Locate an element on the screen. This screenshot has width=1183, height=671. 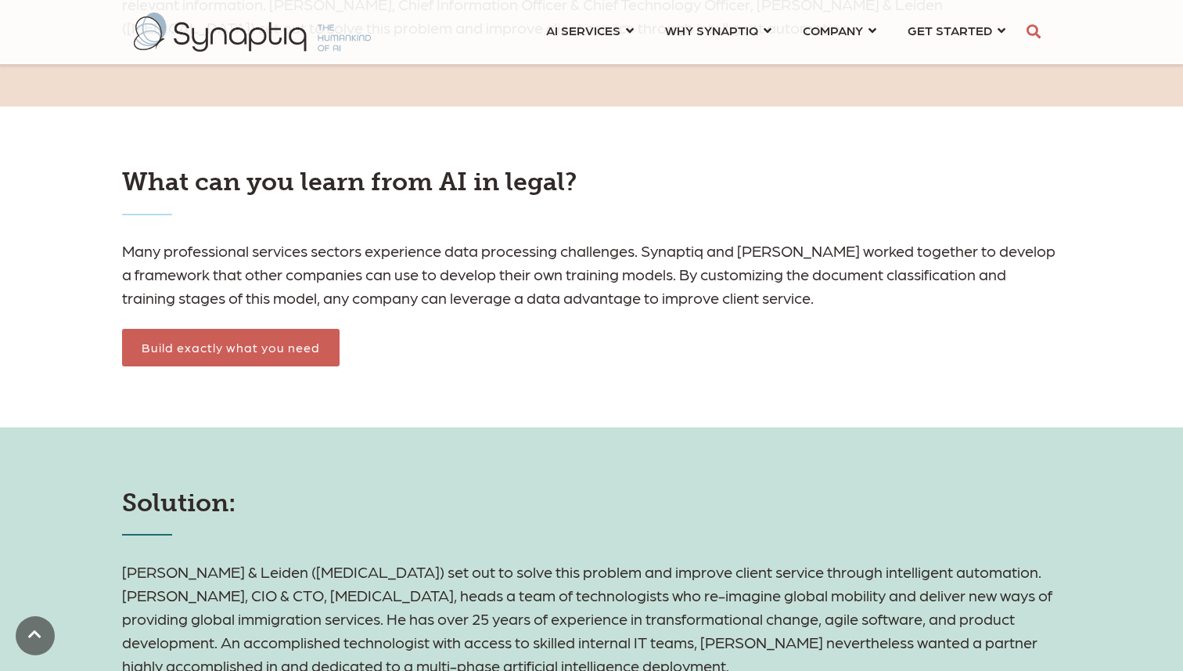
span: COMPANY is located at coordinates (833, 30).